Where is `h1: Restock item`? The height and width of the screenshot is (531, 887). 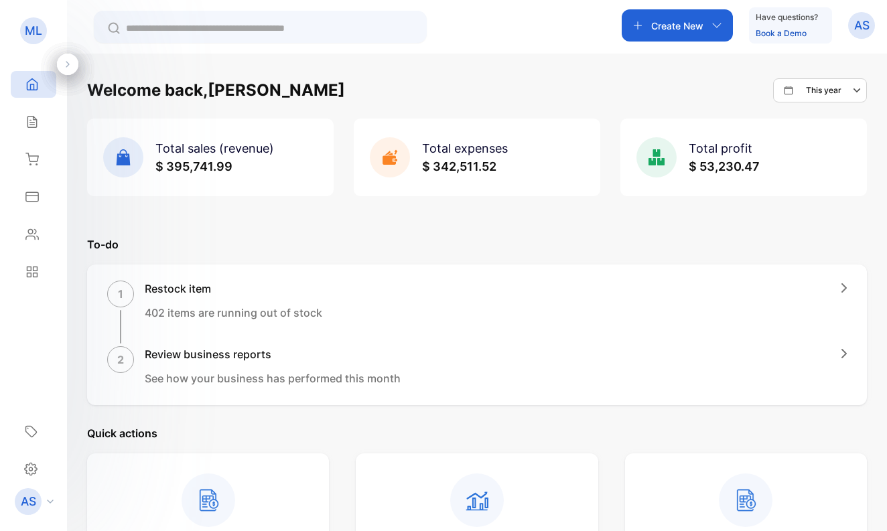
h1: Restock item is located at coordinates (233, 289).